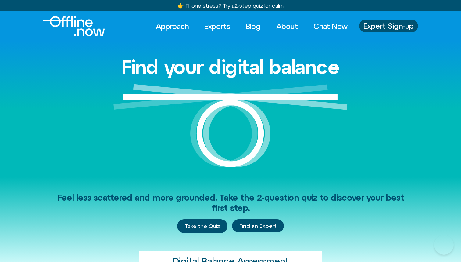 The image size is (461, 262). Describe the element at coordinates (388, 26) in the screenshot. I see `a: Expert Sign-up` at that location.